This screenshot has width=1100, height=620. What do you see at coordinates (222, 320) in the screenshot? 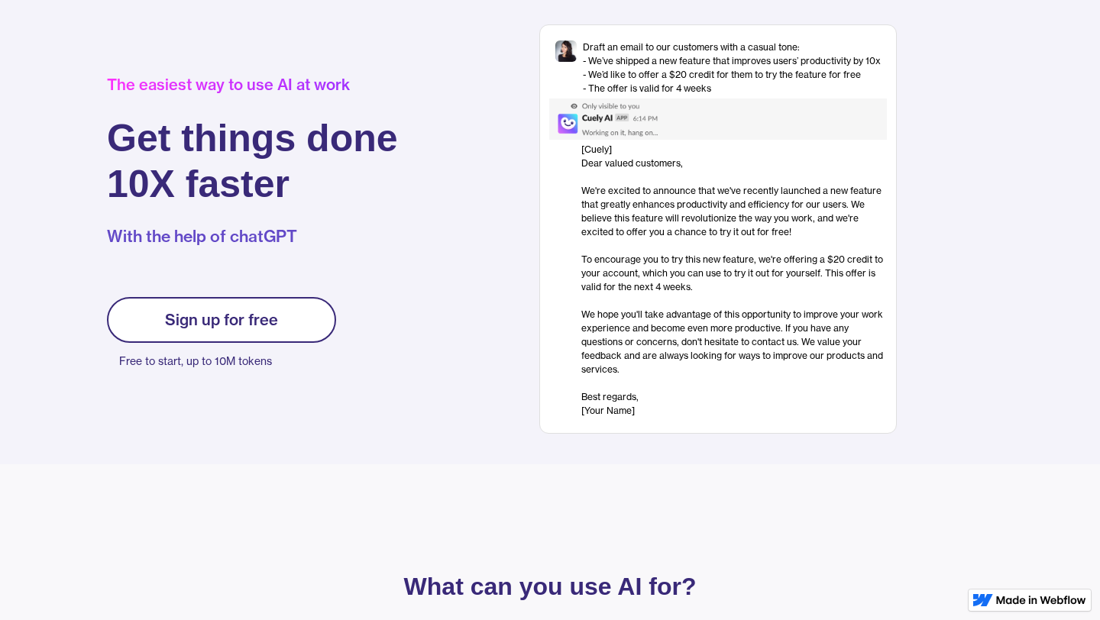
I see `a: Sign up for free` at bounding box center [222, 320].